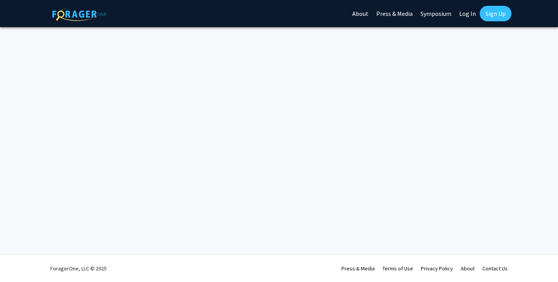  Describe the element at coordinates (79, 14) in the screenshot. I see `img: ForagerOne Logo` at that location.